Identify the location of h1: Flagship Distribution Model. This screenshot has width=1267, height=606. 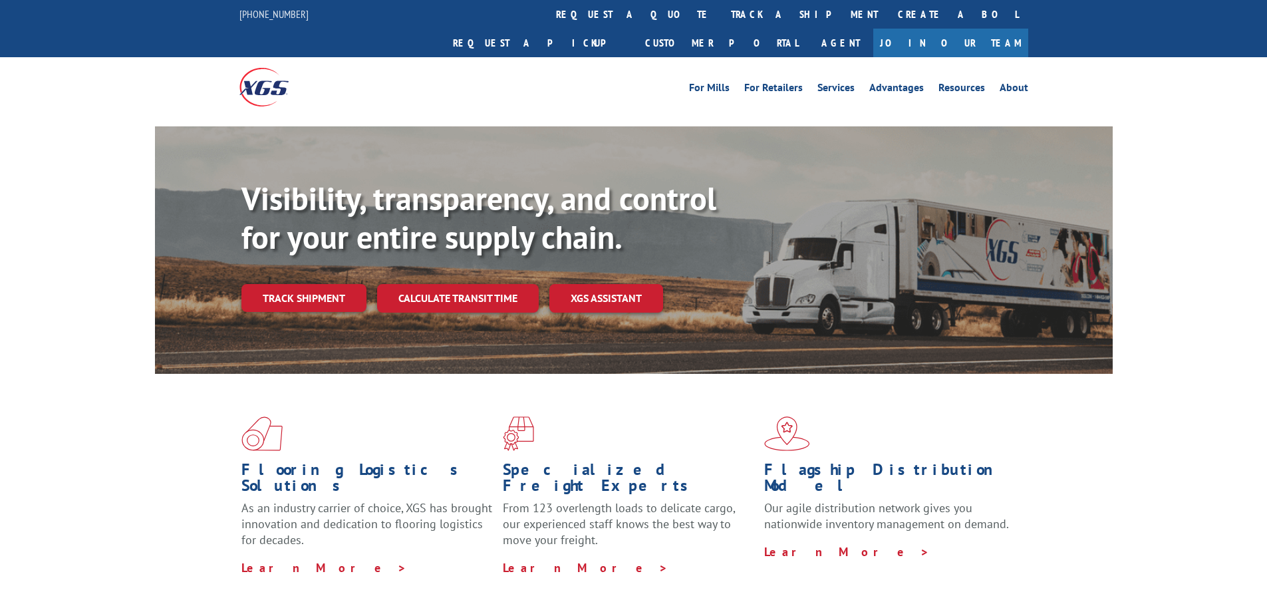
(890, 481).